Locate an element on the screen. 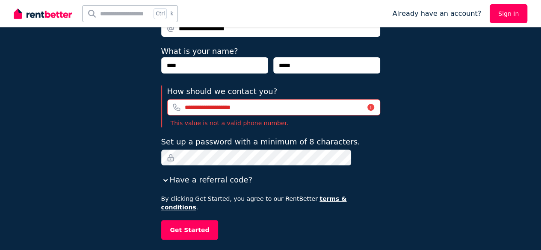 This screenshot has height=250, width=541. span: k is located at coordinates (172, 14).